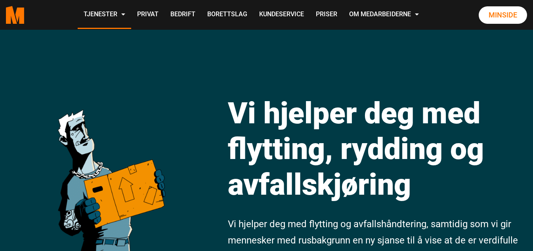 This screenshot has height=251, width=533. I want to click on a: Om Medarbeiderne, so click(384, 15).